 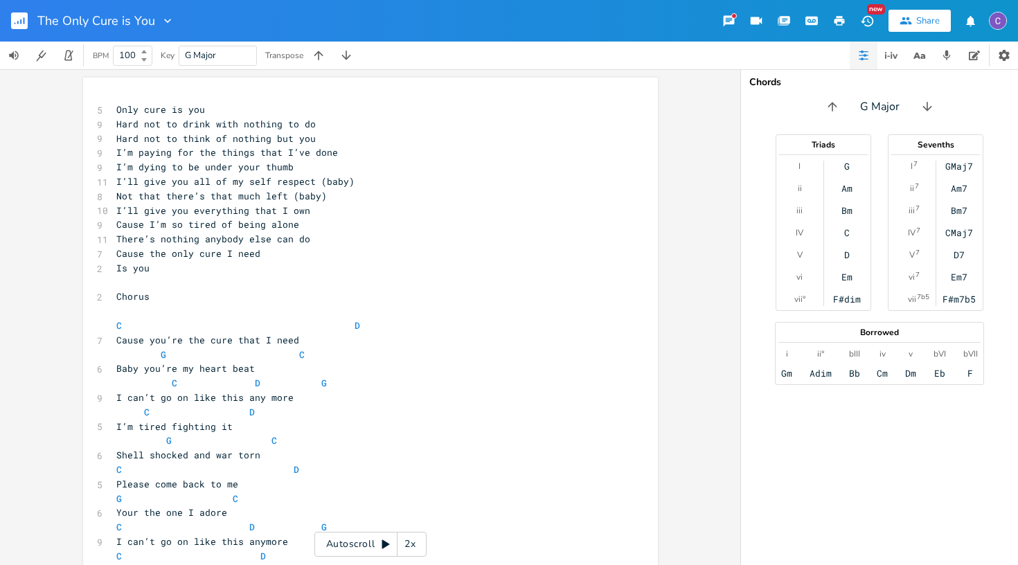 What do you see at coordinates (222, 196) in the screenshot?
I see `span: Not that there’s that much left (baby)` at bounding box center [222, 196].